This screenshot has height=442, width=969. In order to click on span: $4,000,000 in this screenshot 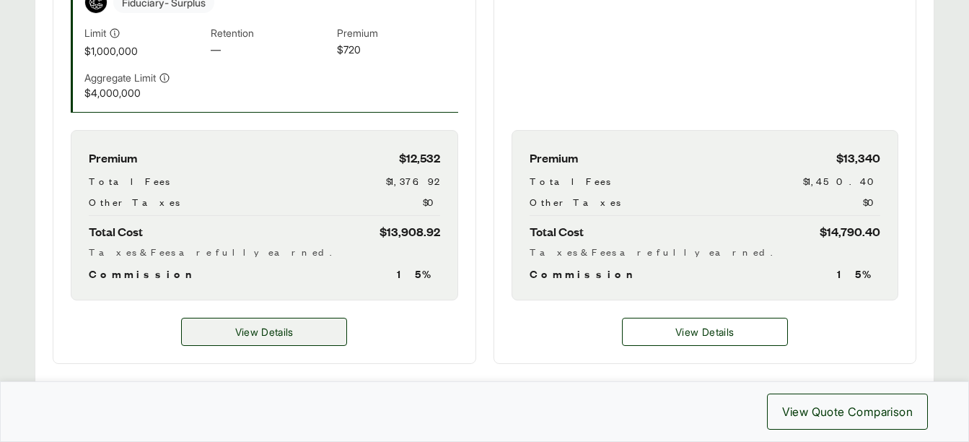, I will do `click(144, 92)`.